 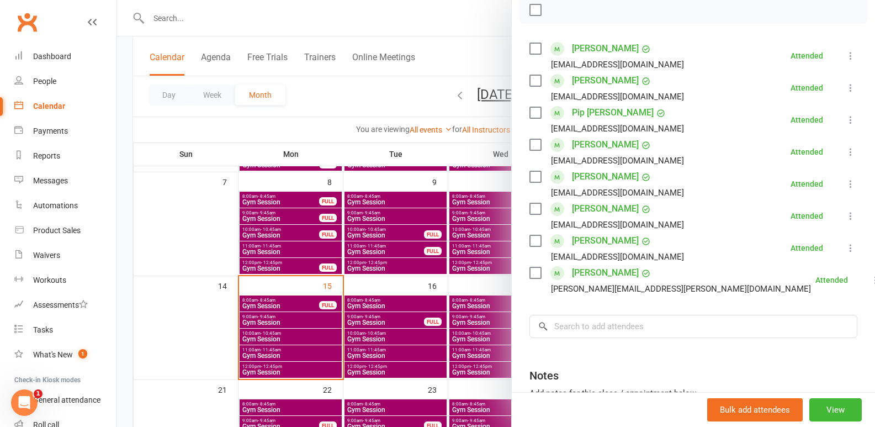 What do you see at coordinates (693, 393) in the screenshot?
I see `div: Add notes for this class / appointment below` at bounding box center [693, 393].